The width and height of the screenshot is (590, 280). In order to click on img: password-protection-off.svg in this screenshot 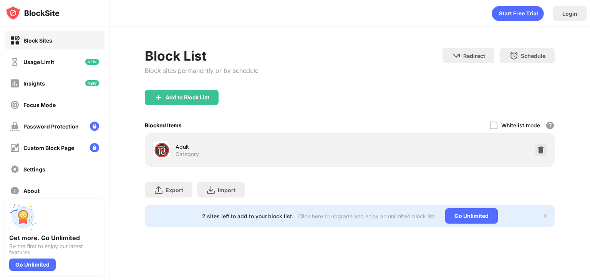, I will do `click(15, 126)`.